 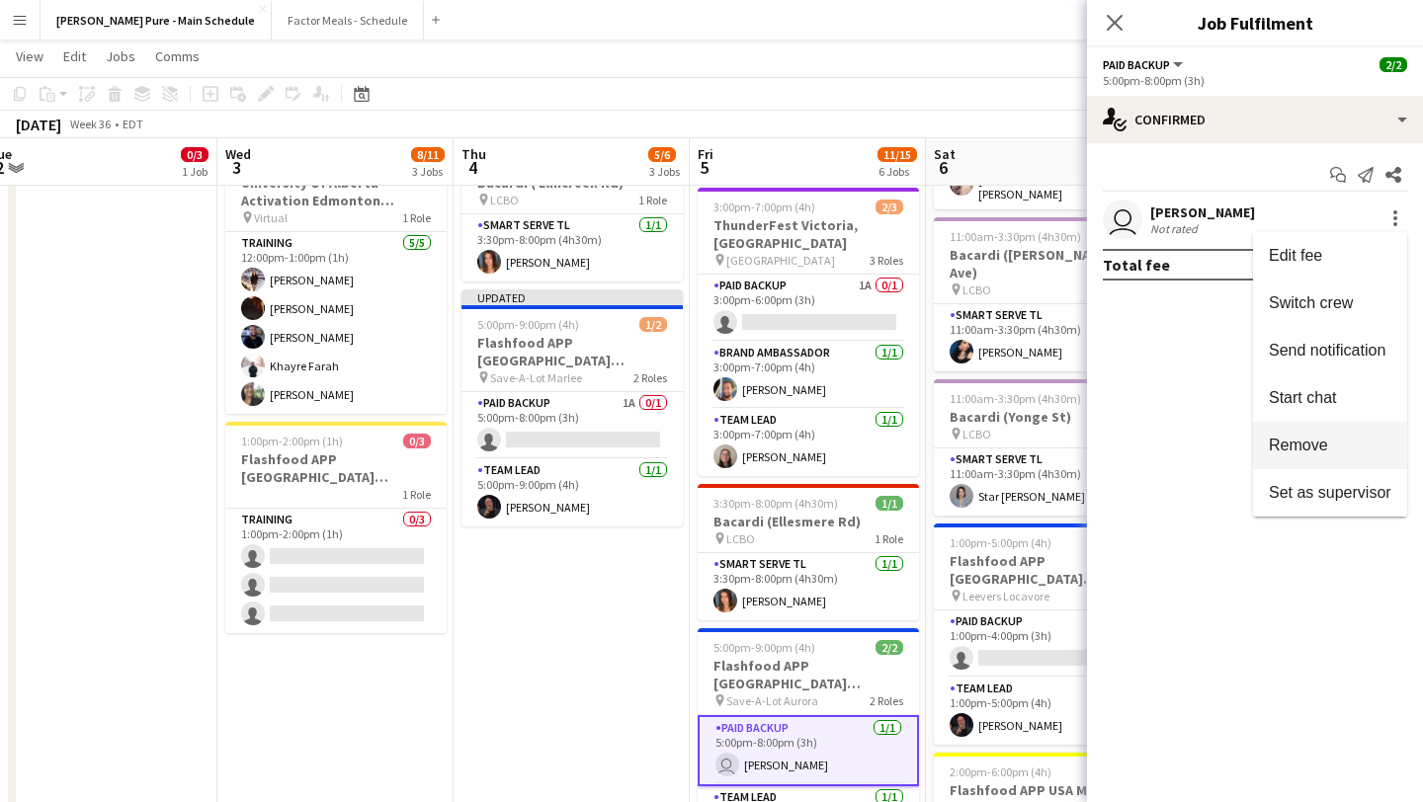 What do you see at coordinates (1302, 397) in the screenshot?
I see `span: Start chat` at bounding box center [1302, 397].